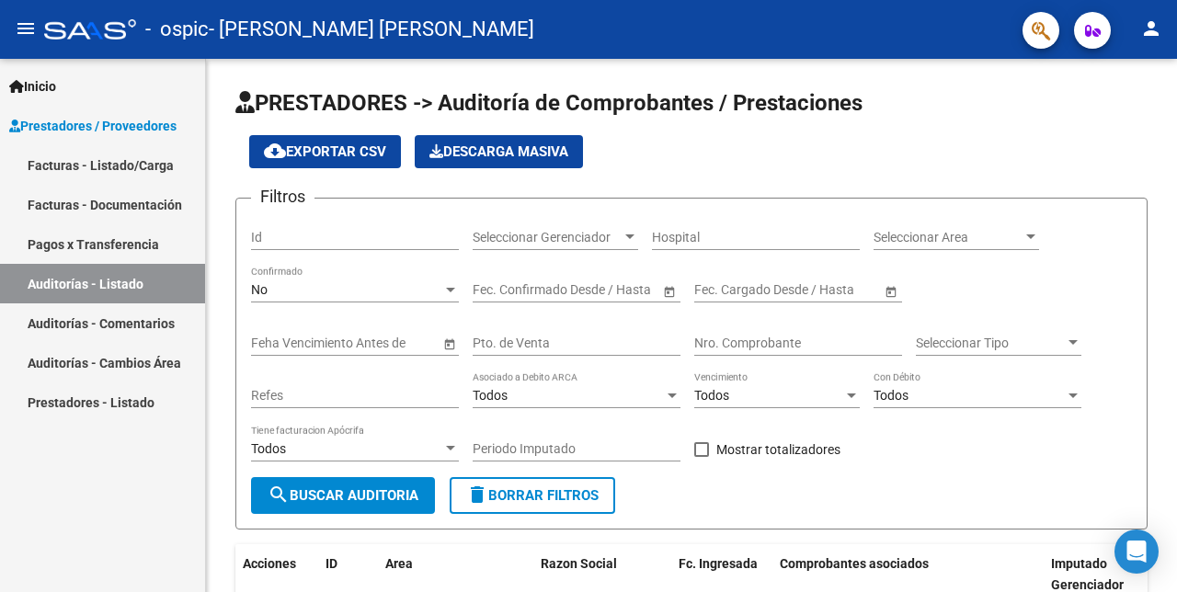 This screenshot has width=1177, height=592. What do you see at coordinates (547, 237) in the screenshot?
I see `span: Seleccionar Gerenciador` at bounding box center [547, 237].